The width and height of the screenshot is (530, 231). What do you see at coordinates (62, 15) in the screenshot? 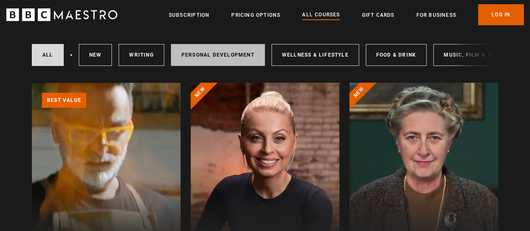
I see `svg: BBC Maestro` at bounding box center [62, 15].